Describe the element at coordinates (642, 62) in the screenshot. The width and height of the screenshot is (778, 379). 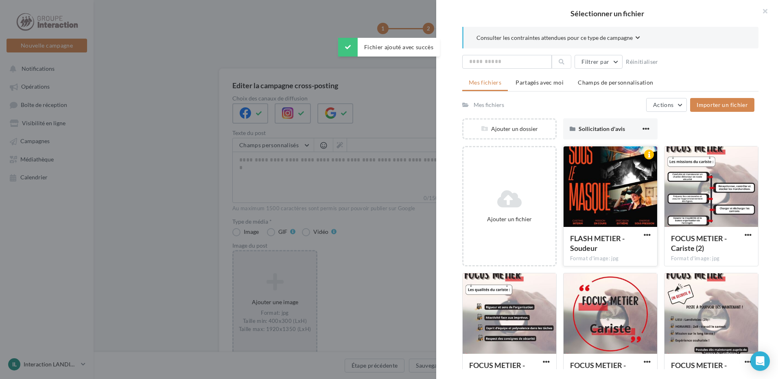
I see `button: Réinitialiser` at that location.